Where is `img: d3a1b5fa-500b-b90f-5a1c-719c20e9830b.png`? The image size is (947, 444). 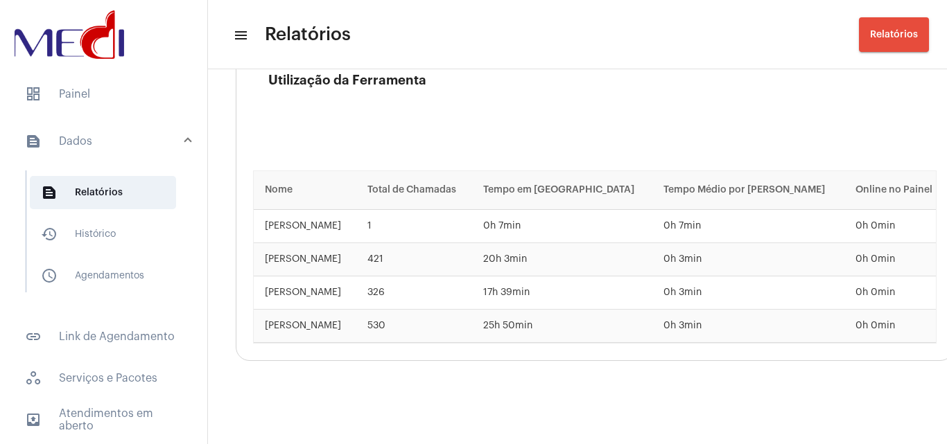 img: d3a1b5fa-500b-b90f-5a1c-719c20e9830b.png is located at coordinates (69, 35).